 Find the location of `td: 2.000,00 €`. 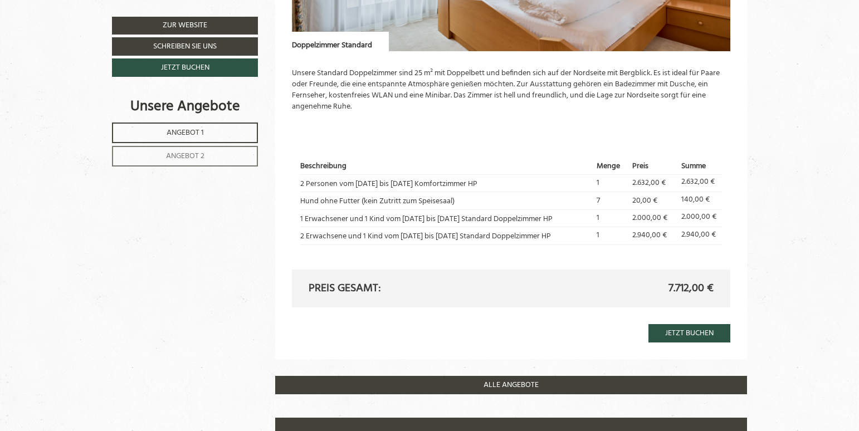

td: 2.000,00 € is located at coordinates (700, 218).